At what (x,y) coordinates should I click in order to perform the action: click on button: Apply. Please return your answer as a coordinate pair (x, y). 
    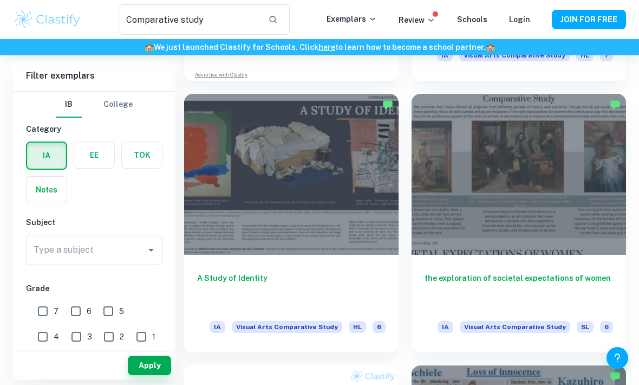
    Looking at the image, I should click on (150, 365).